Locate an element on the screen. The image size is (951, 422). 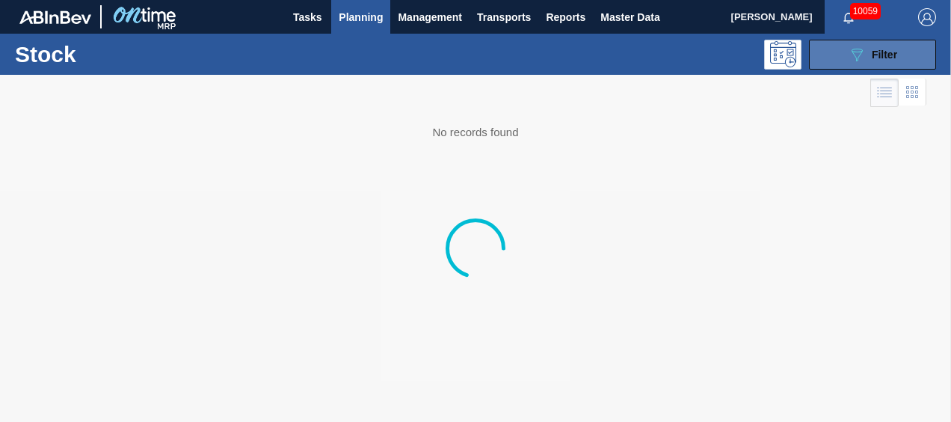
button: Filter is located at coordinates (873, 55).